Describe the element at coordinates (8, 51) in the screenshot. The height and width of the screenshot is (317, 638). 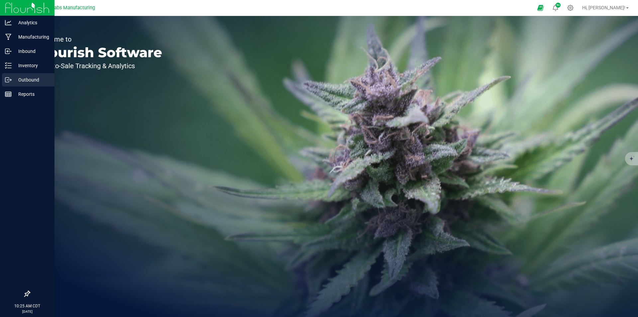
I see `inline-svg: Inbound` at that location.